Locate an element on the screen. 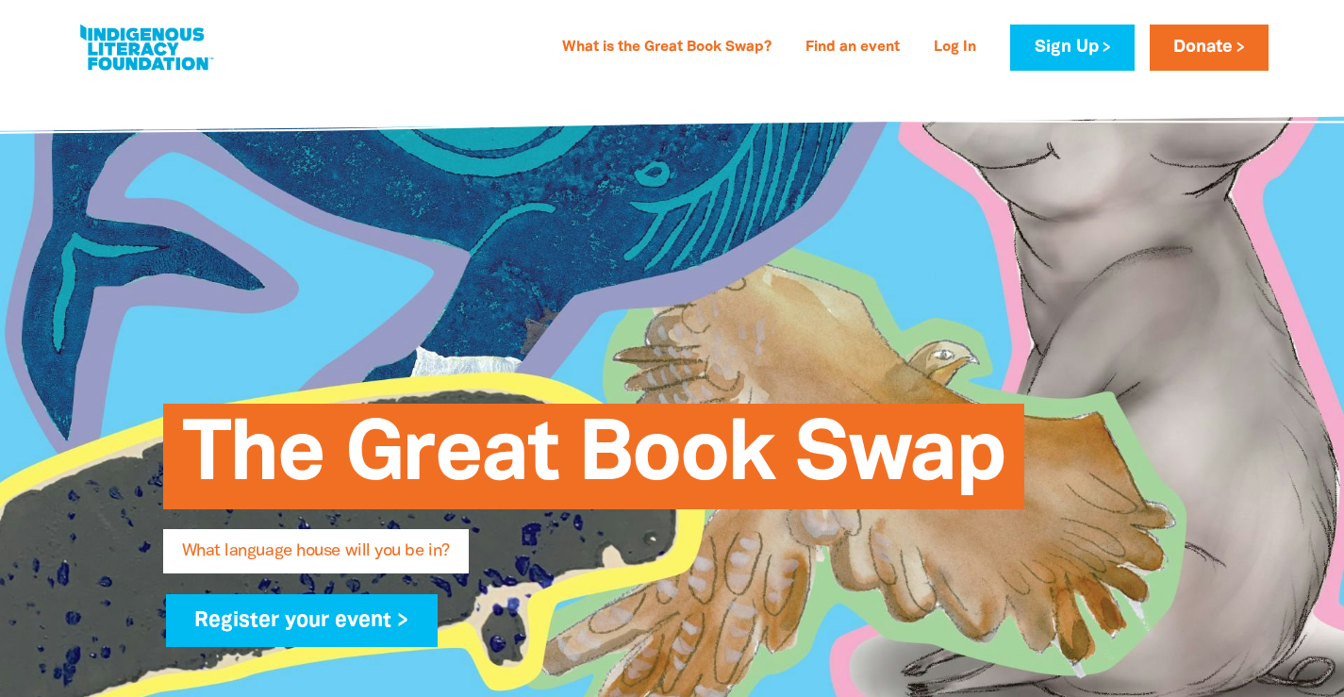  a: What is the Great Book Swap? is located at coordinates (667, 48).